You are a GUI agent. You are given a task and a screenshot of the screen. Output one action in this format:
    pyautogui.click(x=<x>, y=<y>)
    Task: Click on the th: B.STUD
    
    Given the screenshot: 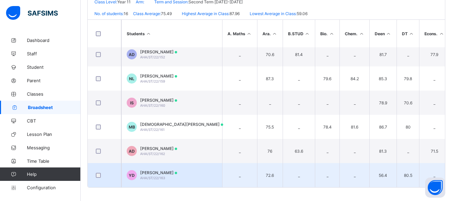 What is the action you would take?
    pyautogui.click(x=299, y=34)
    